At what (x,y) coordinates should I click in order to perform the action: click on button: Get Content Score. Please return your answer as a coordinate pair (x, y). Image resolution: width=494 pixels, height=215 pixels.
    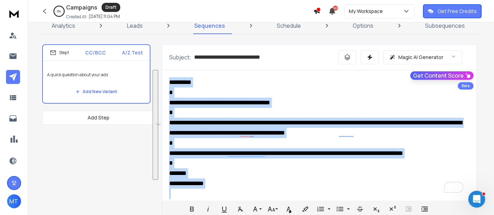
    Looking at the image, I should click on (442, 76).